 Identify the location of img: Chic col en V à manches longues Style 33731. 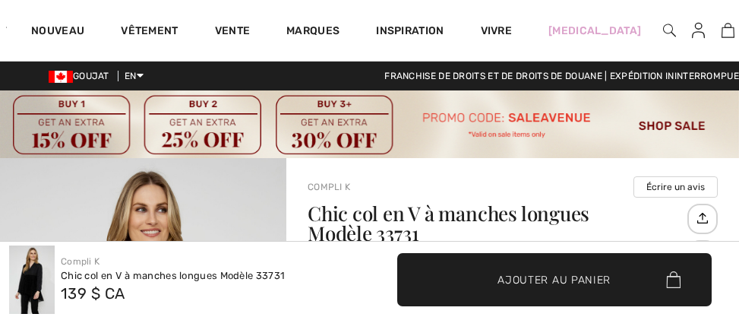
(32, 280).